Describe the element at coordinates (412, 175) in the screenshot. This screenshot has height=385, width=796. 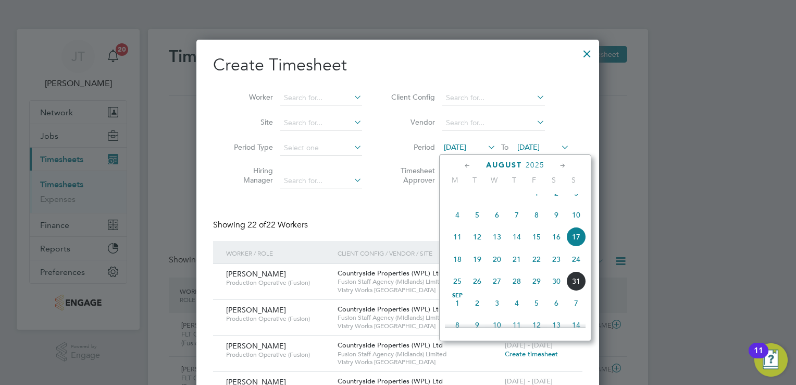
I see `label: Timesheet Approver` at that location.